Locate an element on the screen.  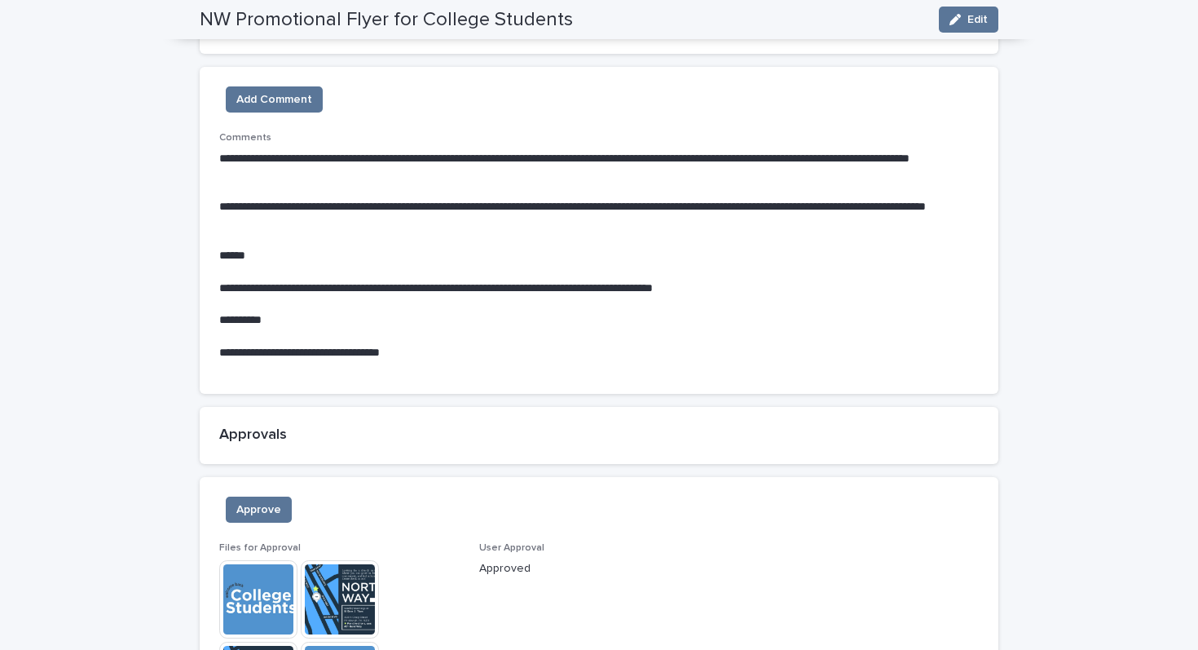
span: Add Comment is located at coordinates (274, 99).